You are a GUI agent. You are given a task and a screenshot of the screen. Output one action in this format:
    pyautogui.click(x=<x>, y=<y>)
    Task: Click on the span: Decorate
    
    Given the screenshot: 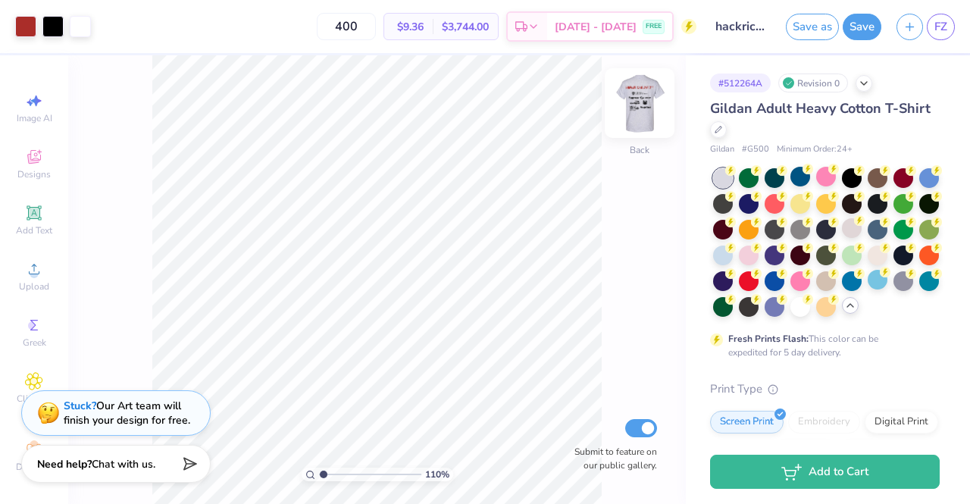 What is the action you would take?
    pyautogui.click(x=34, y=467)
    